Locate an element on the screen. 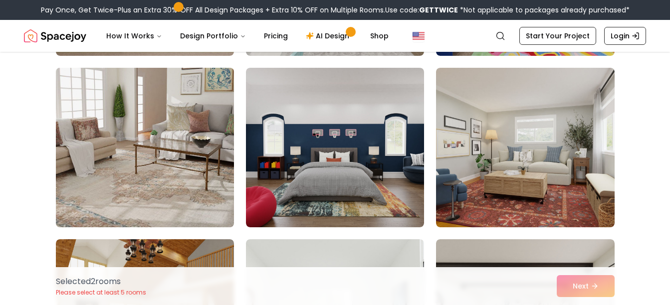 This screenshot has width=670, height=305. a: Spacejoy is located at coordinates (55, 36).